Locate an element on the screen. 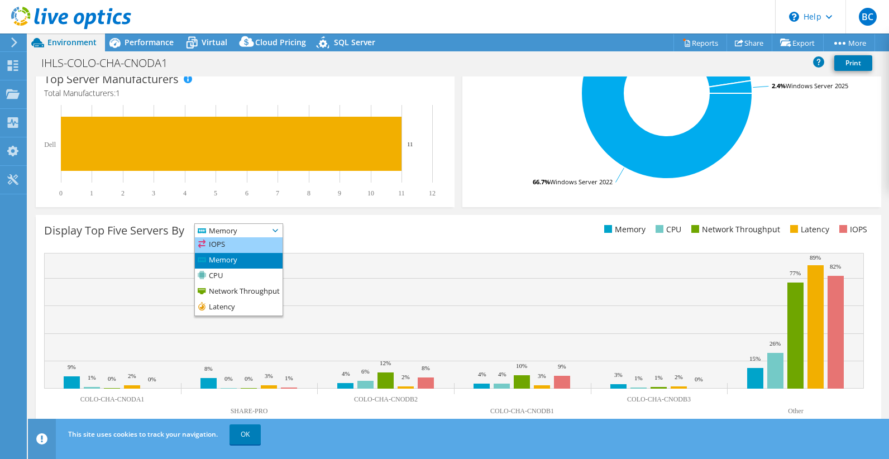 This screenshot has height=459, width=889. a: Share is located at coordinates (749, 42).